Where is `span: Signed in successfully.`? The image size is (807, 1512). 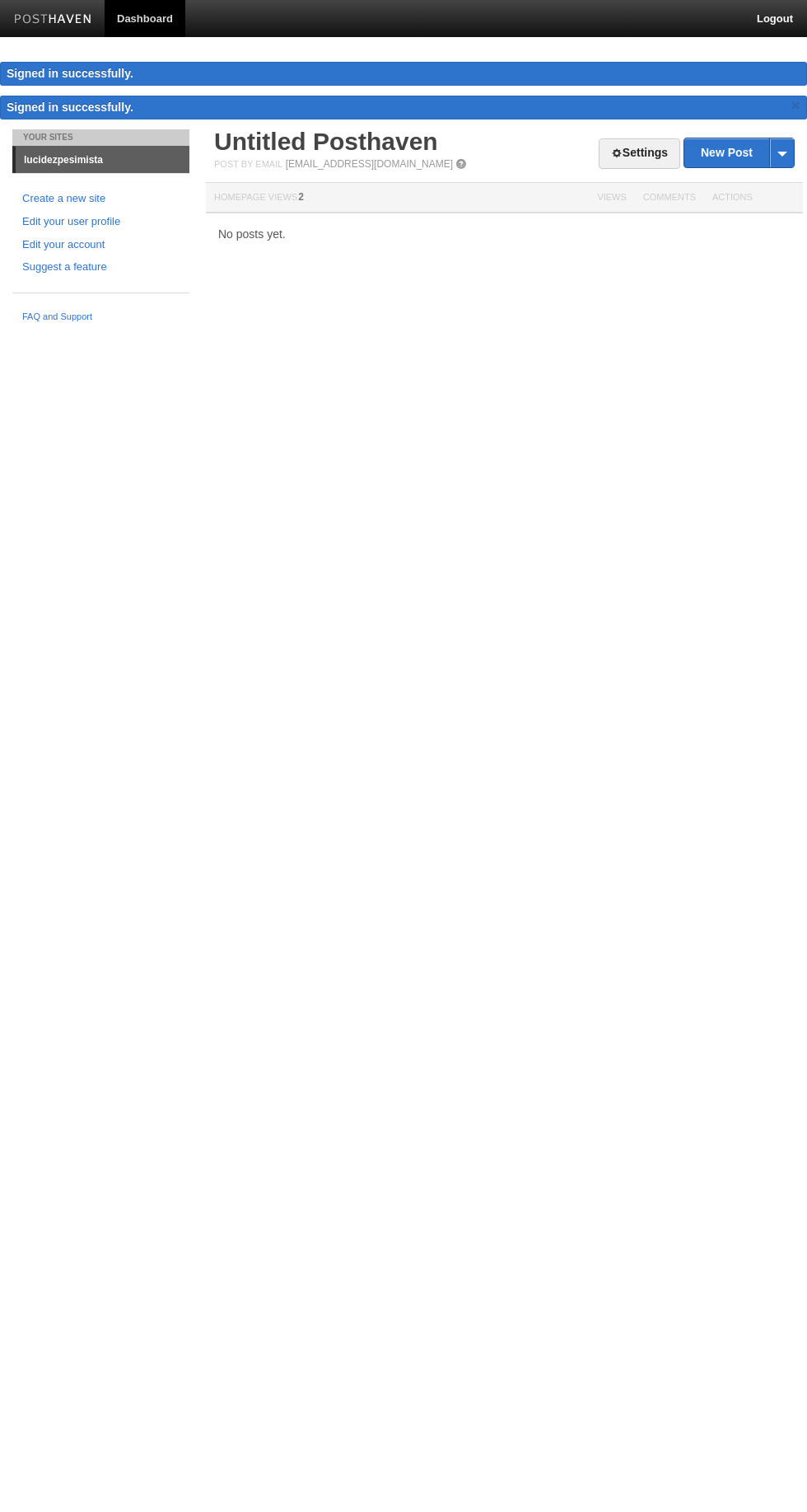
span: Signed in successfully. is located at coordinates (70, 107).